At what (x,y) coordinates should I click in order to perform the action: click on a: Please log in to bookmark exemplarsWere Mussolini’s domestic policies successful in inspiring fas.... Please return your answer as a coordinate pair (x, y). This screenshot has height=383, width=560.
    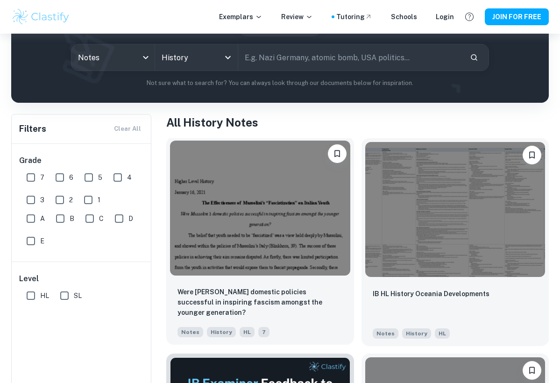
    Looking at the image, I should click on (260, 242).